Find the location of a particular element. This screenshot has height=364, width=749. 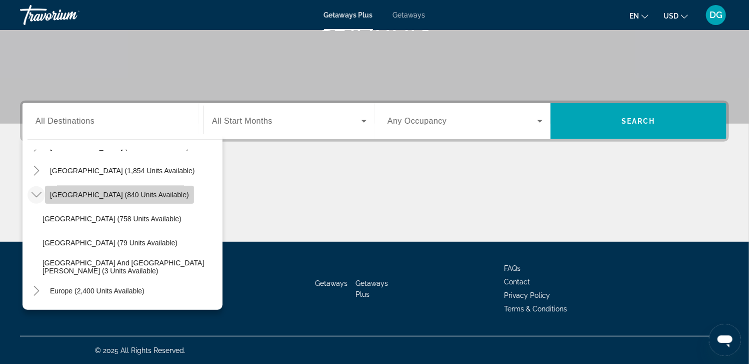

a: FAQs is located at coordinates (512, 268).